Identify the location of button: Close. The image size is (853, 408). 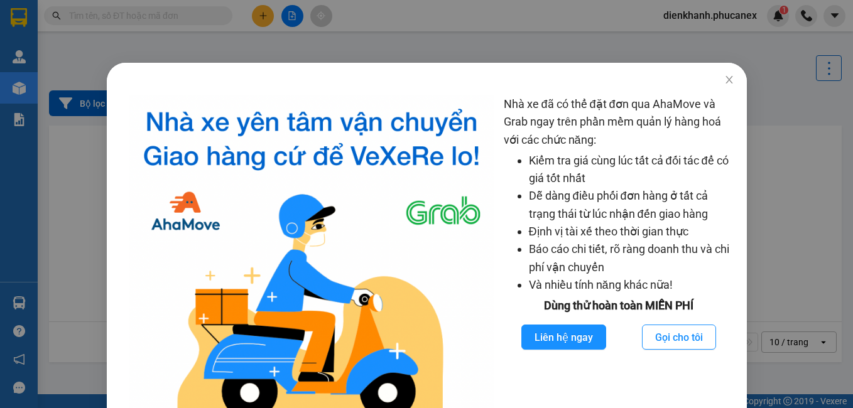
(728, 80).